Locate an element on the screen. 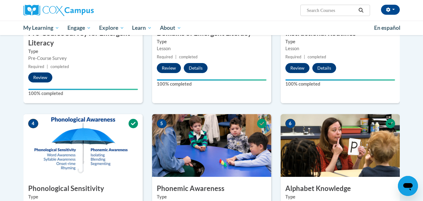 Image resolution: width=423 pixels, height=201 pixels. span: 5 is located at coordinates (162, 124).